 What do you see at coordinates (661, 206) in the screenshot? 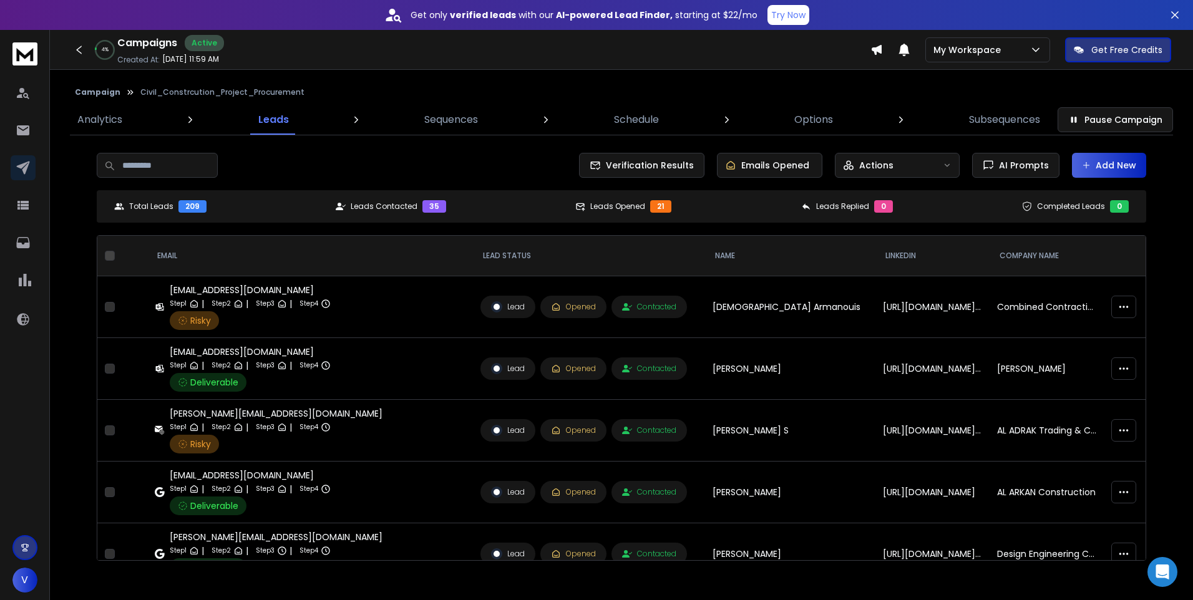
I see `div: 21` at bounding box center [661, 206].